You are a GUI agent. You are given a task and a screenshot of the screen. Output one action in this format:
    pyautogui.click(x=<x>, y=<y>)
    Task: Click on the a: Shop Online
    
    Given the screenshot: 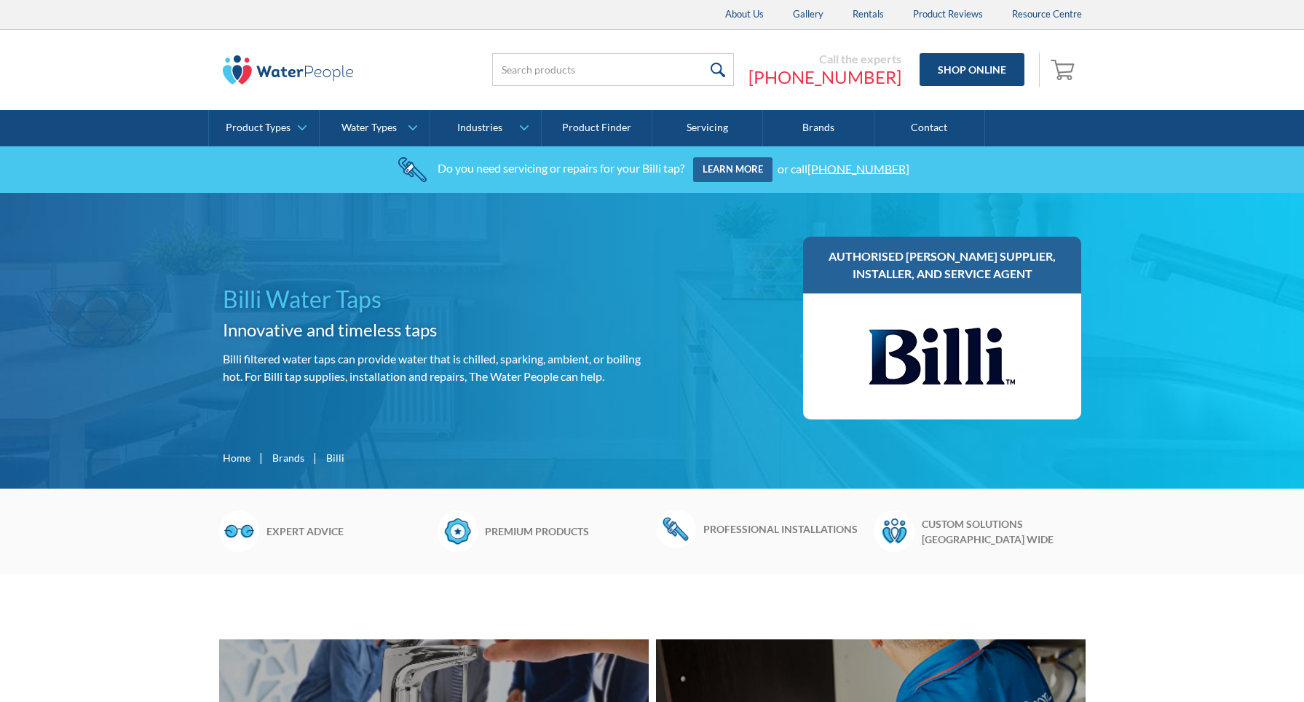 What is the action you would take?
    pyautogui.click(x=972, y=69)
    